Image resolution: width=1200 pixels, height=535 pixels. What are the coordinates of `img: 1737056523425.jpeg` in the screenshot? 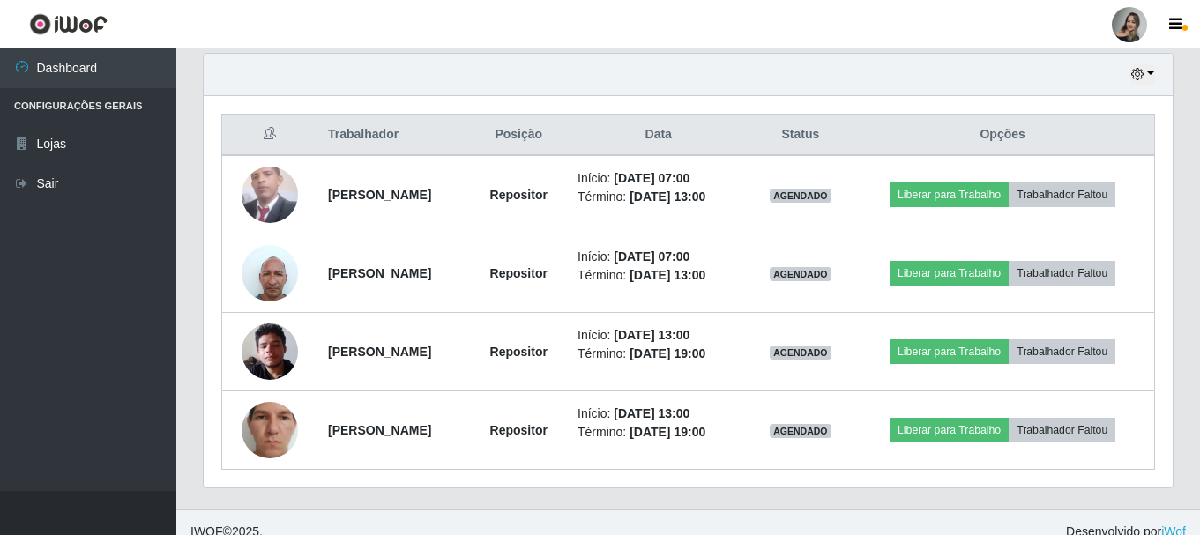 It's located at (270, 273).